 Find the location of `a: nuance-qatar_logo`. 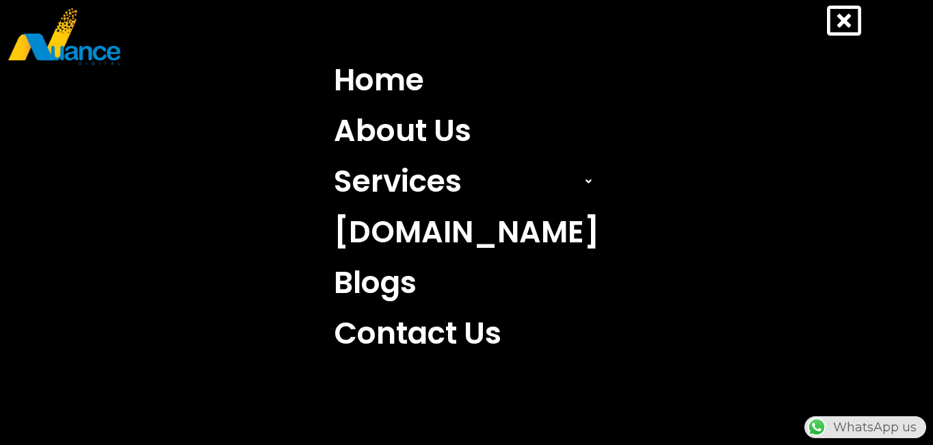

a: nuance-qatar_logo is located at coordinates (233, 36).